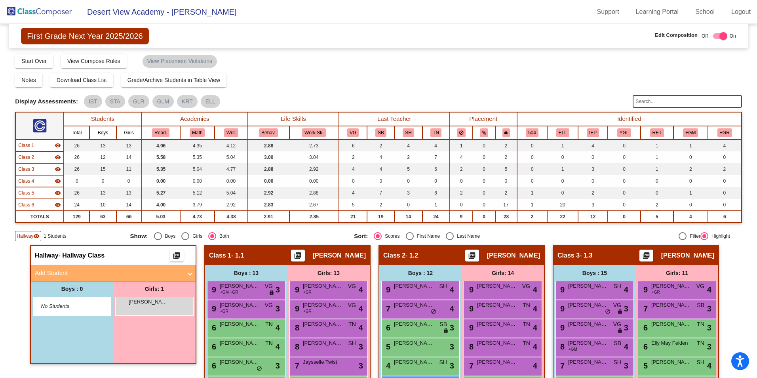  What do you see at coordinates (129, 217) in the screenshot?
I see `td: 66` at bounding box center [129, 217].